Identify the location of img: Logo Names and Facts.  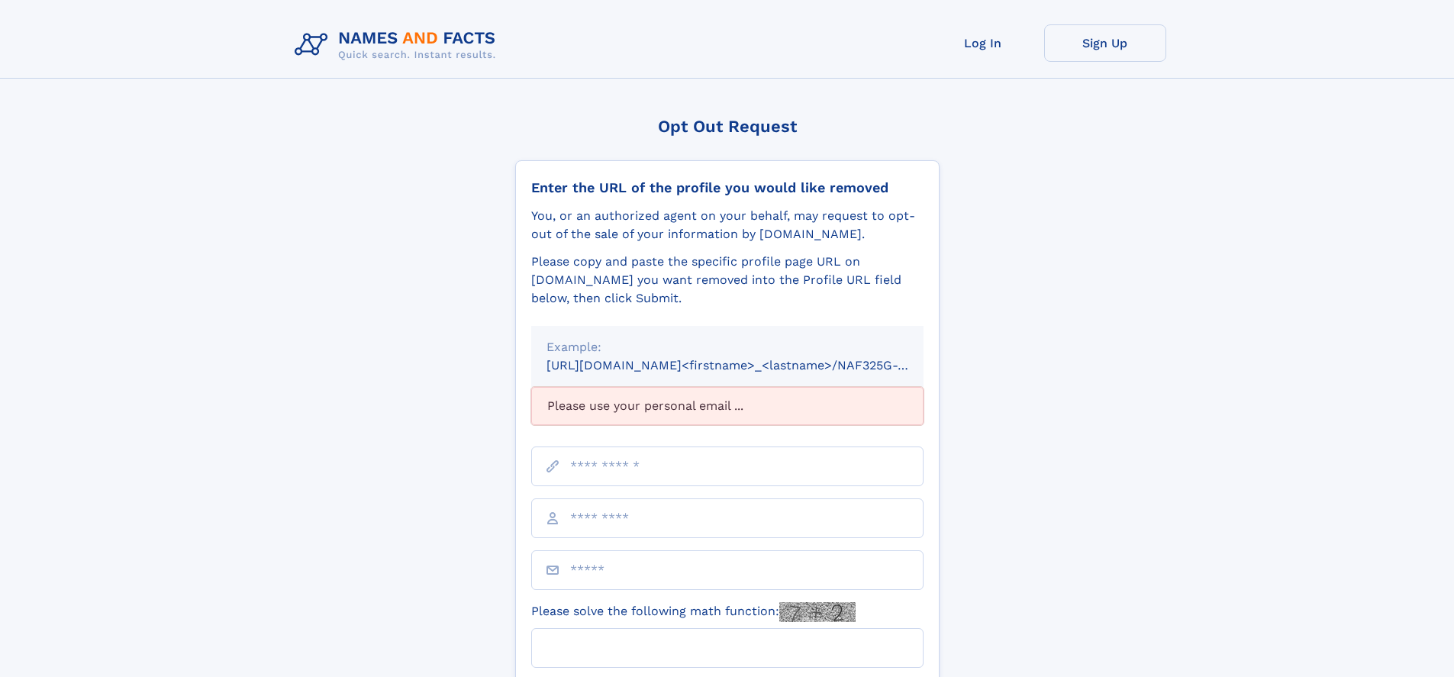
(399, 45).